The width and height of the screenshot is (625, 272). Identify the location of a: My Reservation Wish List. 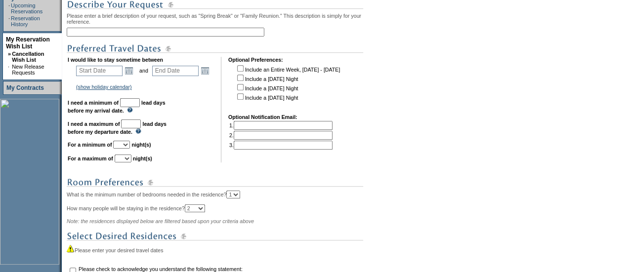
(28, 43).